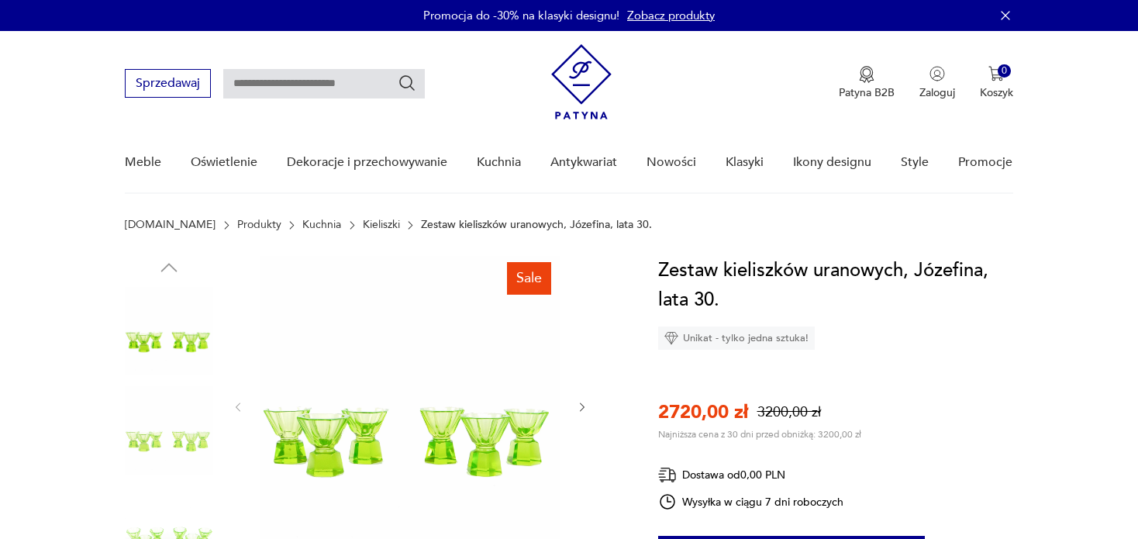 The width and height of the screenshot is (1138, 539). I want to click on p: Promocja do -30% na klasyki designu!, so click(521, 16).